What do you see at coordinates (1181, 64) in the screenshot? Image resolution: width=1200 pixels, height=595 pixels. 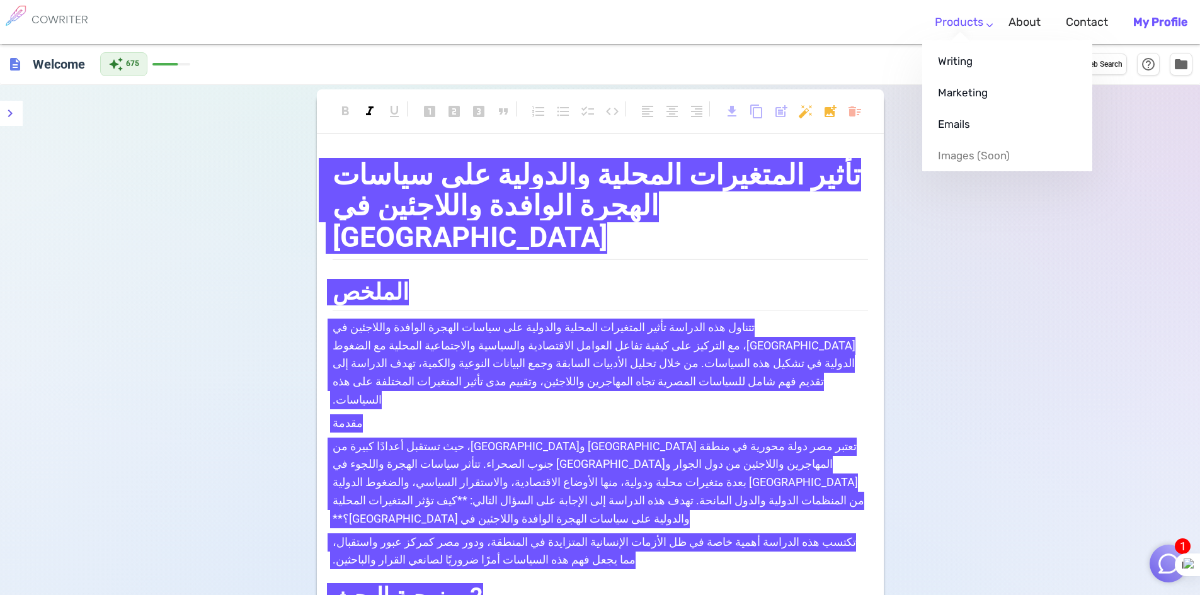 I see `span: folder` at bounding box center [1181, 64].